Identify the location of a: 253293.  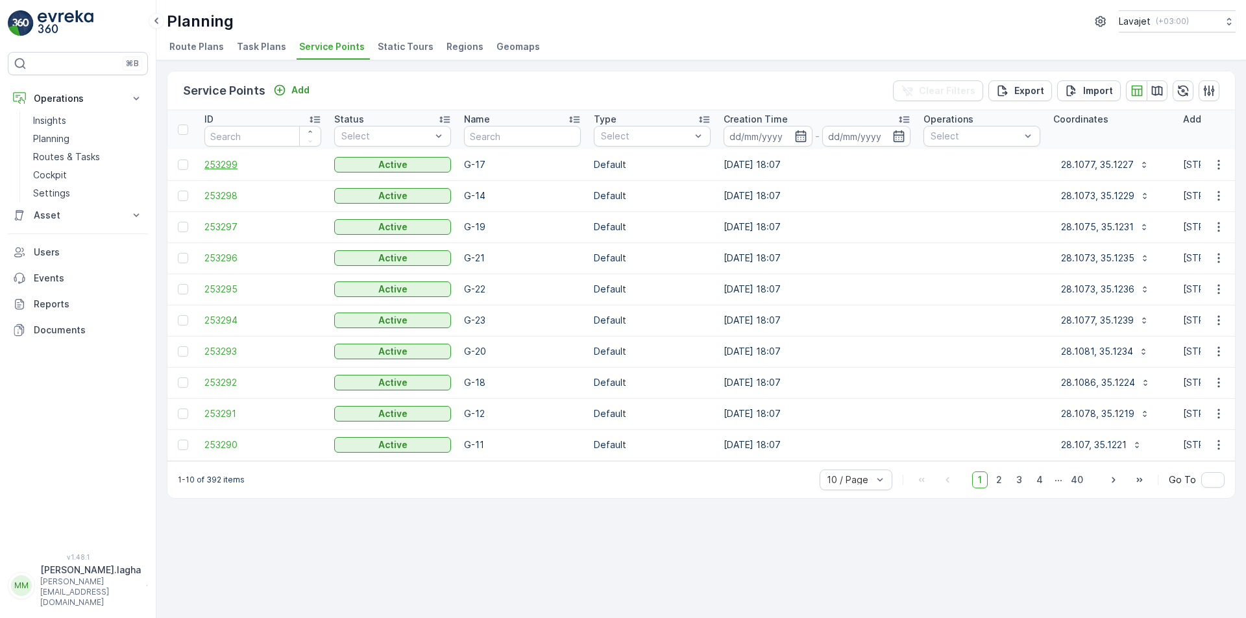
(263, 352).